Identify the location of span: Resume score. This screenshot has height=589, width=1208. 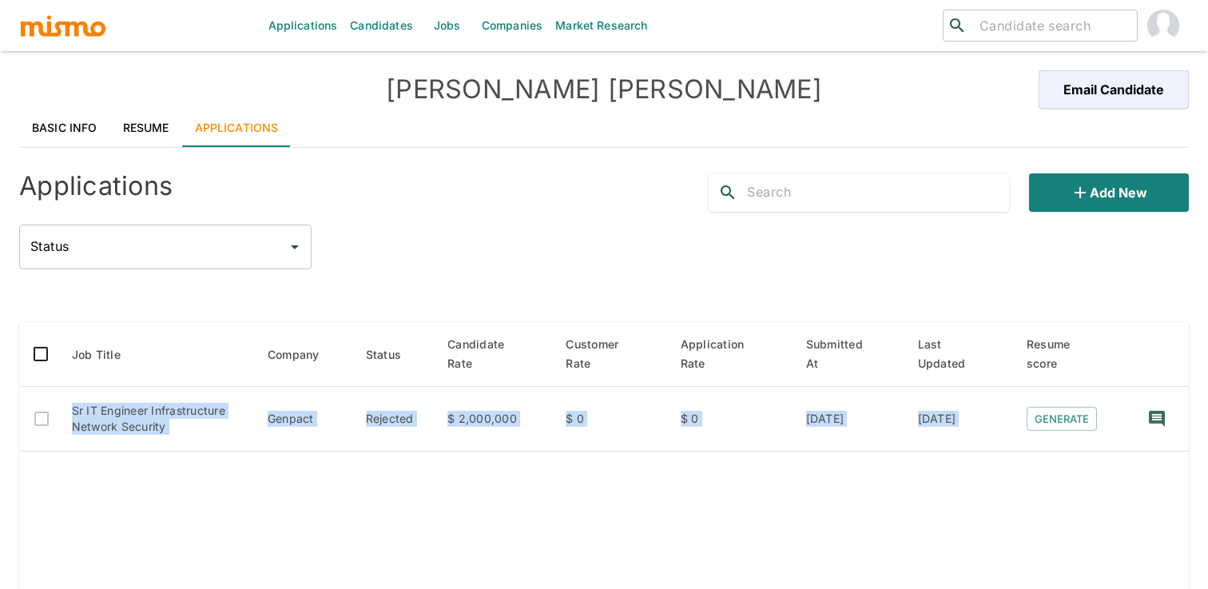
(1069, 354).